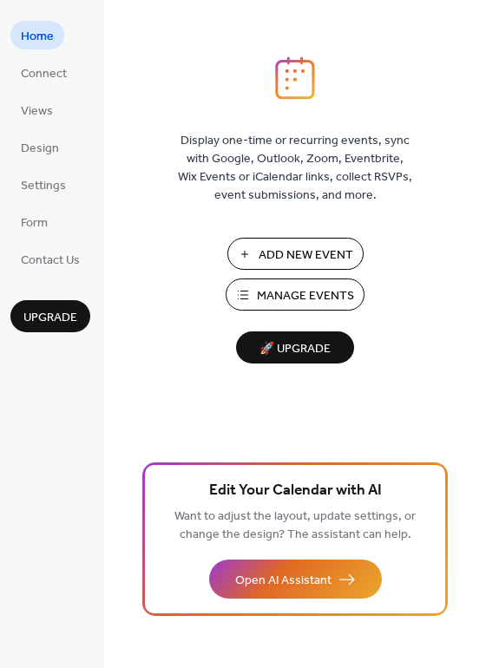  What do you see at coordinates (295, 491) in the screenshot?
I see `span: Edit Your Calendar with AI` at bounding box center [295, 491].